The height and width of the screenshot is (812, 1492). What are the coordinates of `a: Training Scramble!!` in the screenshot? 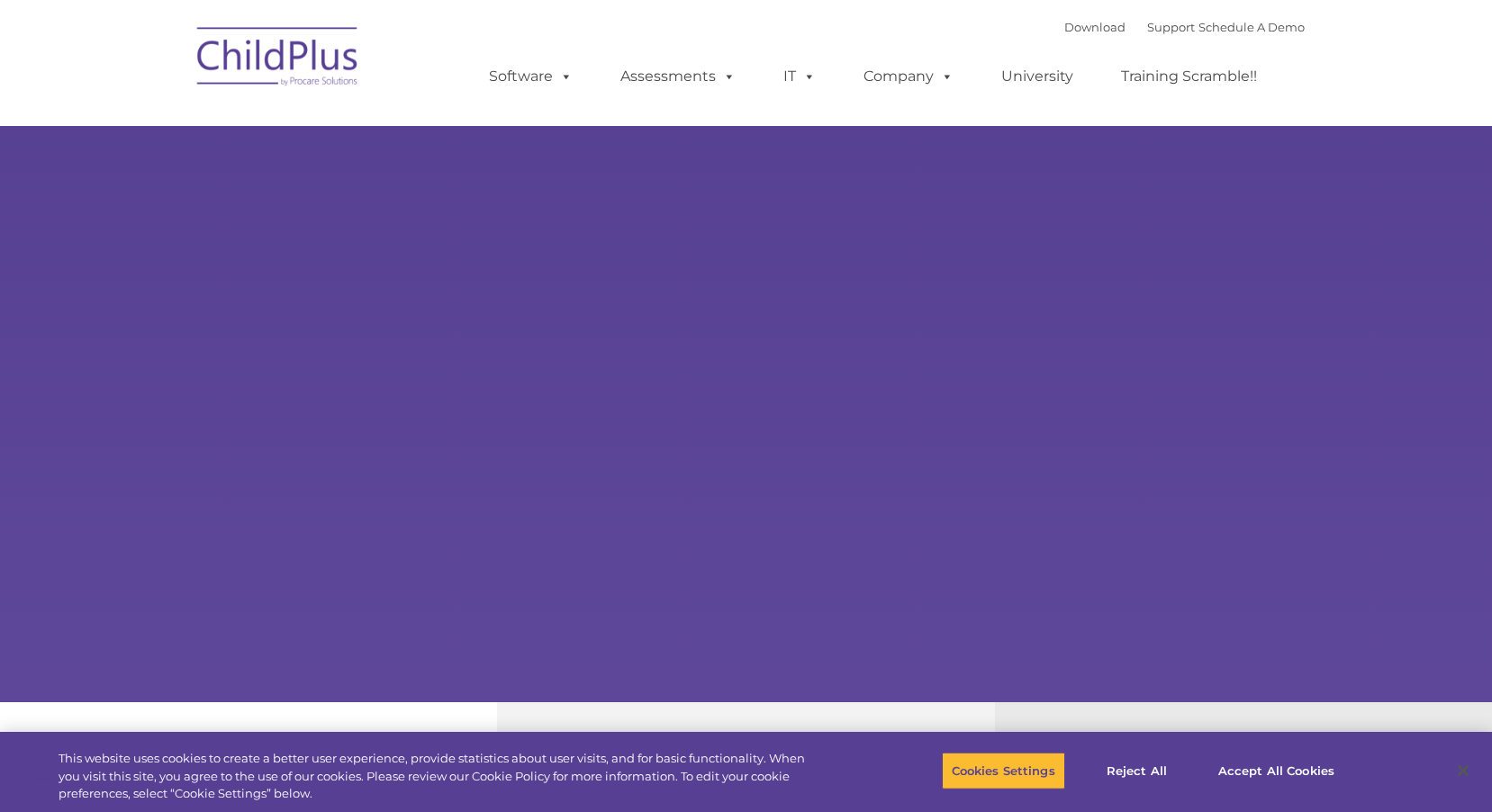 It's located at (1188, 76).